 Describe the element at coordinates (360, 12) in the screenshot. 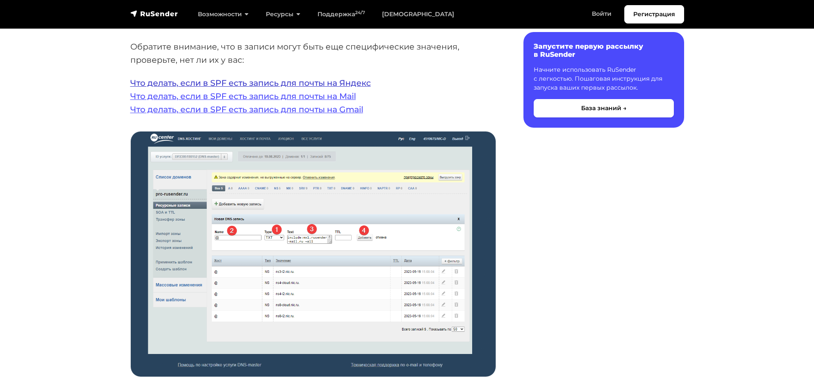

I see `sup: 24/7` at that location.